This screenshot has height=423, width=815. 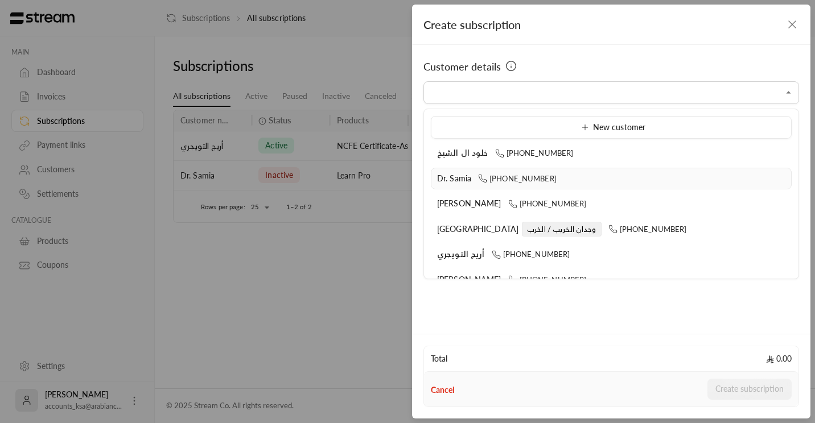 I want to click on button: Close, so click(x=788, y=93).